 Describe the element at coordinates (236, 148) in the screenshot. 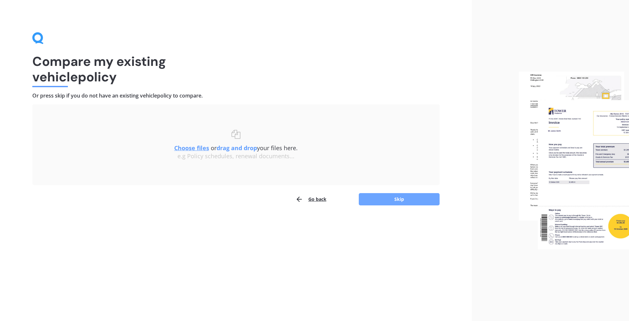

I see `span: or your files here.` at that location.